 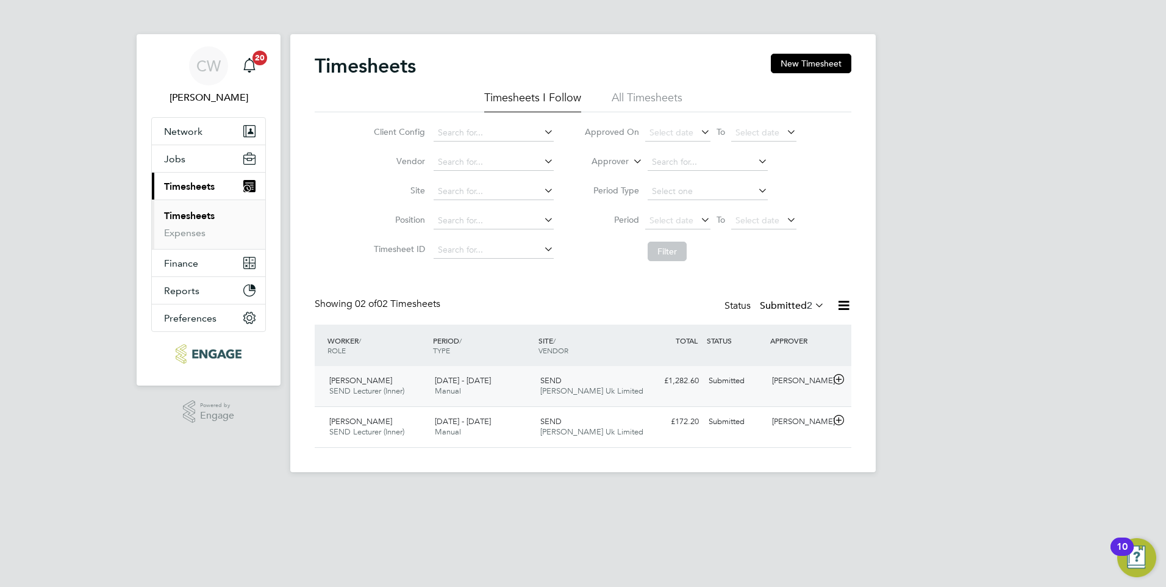 What do you see at coordinates (209, 354) in the screenshot?
I see `a: Go to home page` at bounding box center [209, 354].